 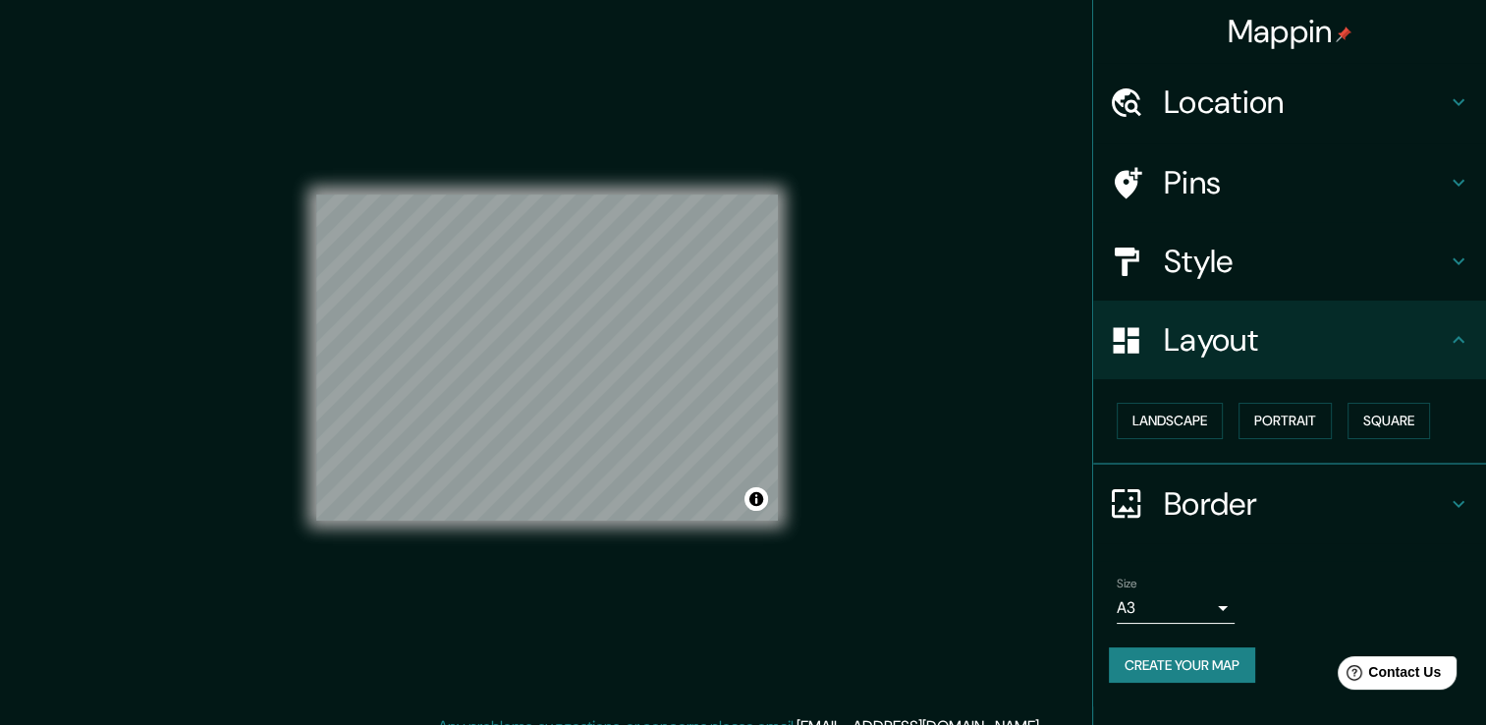 What do you see at coordinates (1389, 421) in the screenshot?
I see `button: Square` at bounding box center [1389, 421].